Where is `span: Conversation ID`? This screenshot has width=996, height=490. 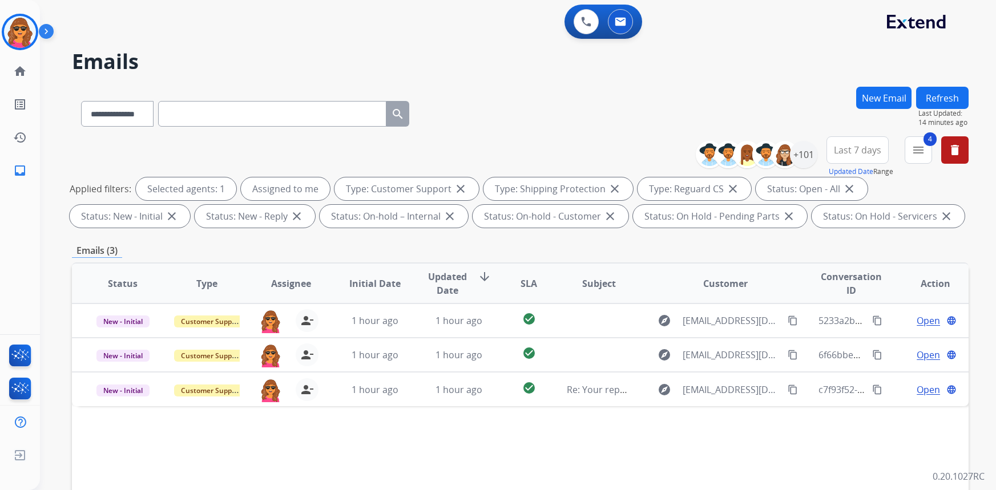
span: Conversation ID is located at coordinates (851, 284).